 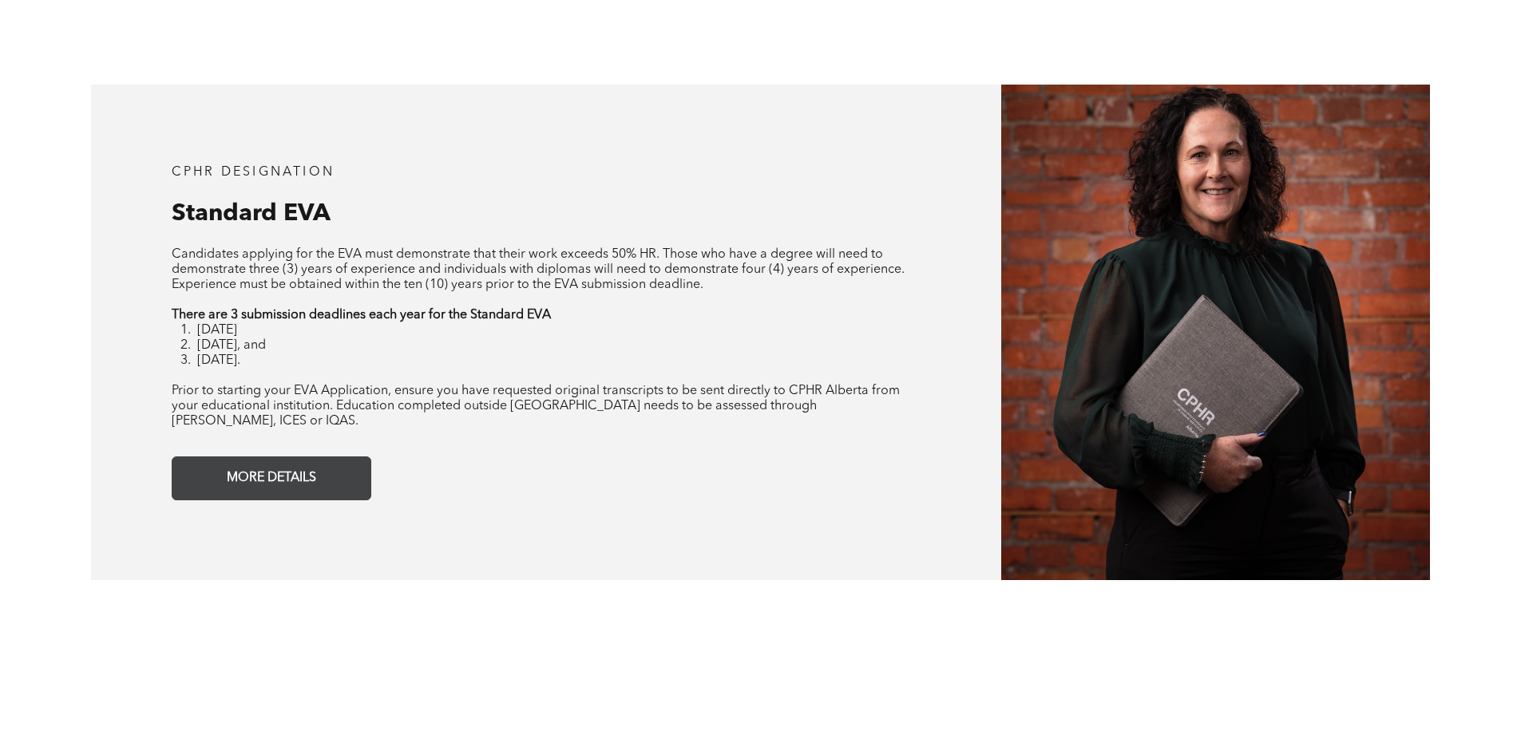 What do you see at coordinates (361, 315) in the screenshot?
I see `strong: There are 3 submission deadlines each year for the Standard EVA` at bounding box center [361, 315].